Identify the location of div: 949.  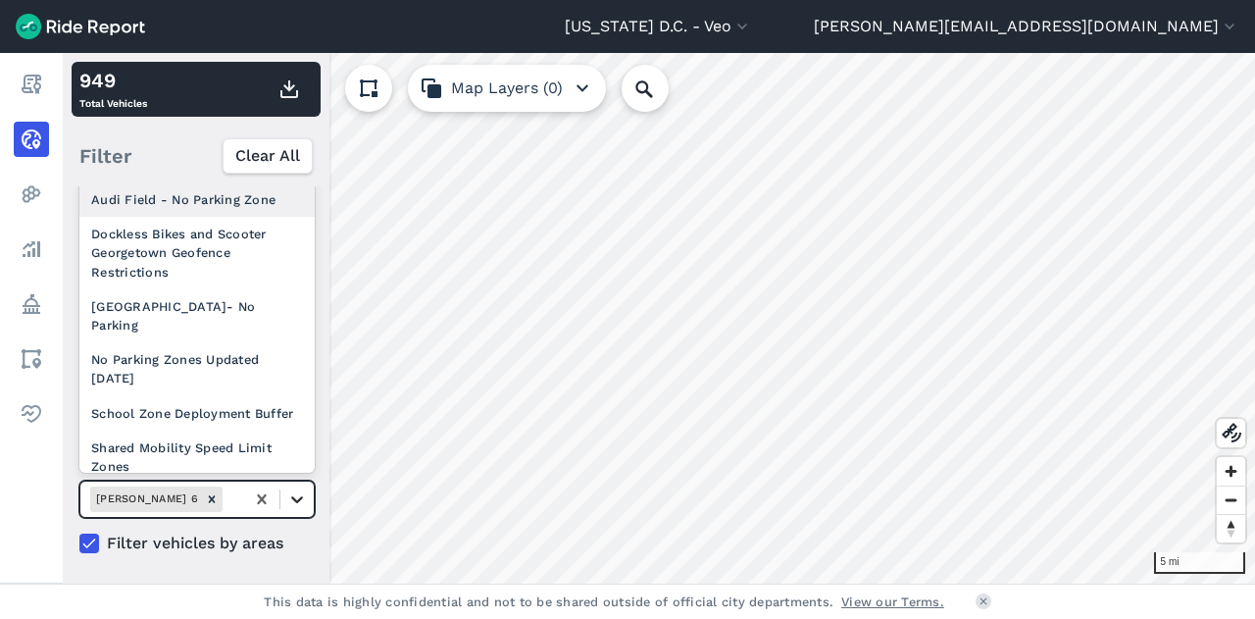
(113, 80).